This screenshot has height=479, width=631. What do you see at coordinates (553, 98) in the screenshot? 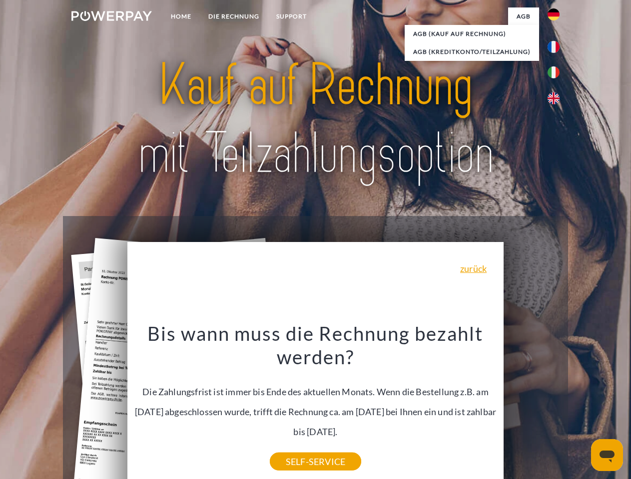
I see `img: en` at bounding box center [553, 98].